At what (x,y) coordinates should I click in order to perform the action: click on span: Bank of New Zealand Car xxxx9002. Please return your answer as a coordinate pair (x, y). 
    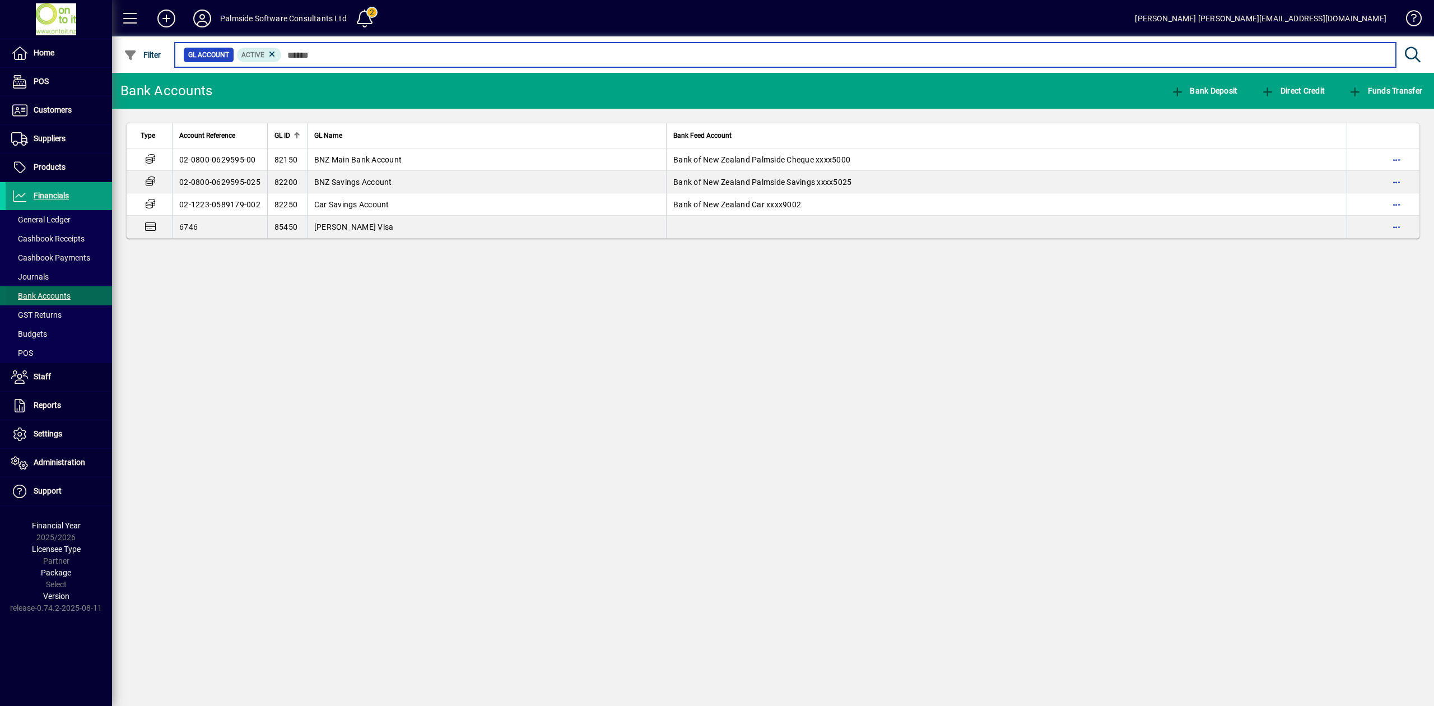
    Looking at the image, I should click on (737, 204).